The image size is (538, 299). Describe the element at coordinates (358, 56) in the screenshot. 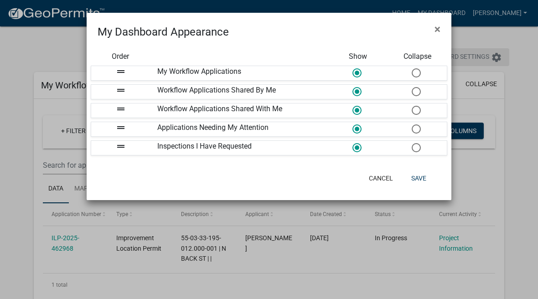

I see `div: Show` at that location.